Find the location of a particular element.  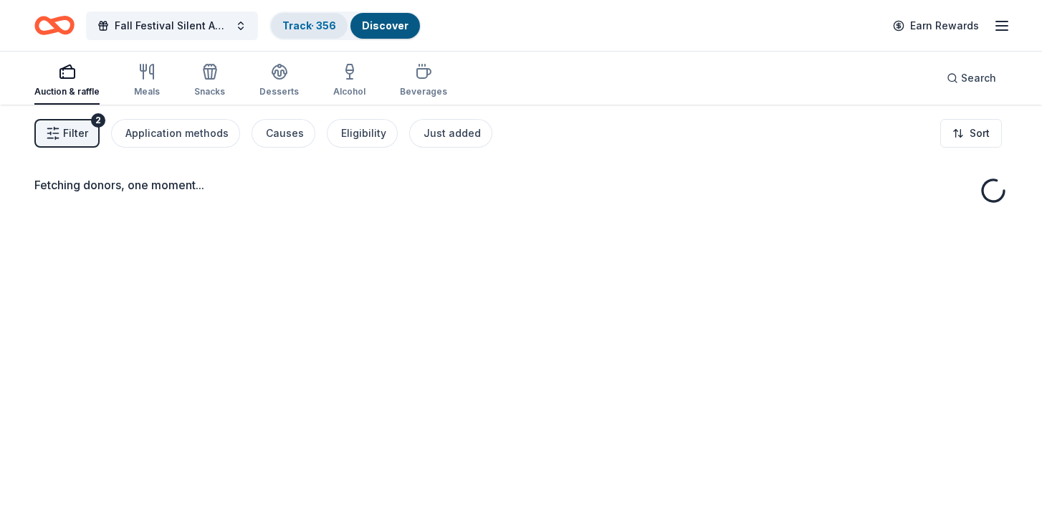

div: Application methods is located at coordinates (177, 133).